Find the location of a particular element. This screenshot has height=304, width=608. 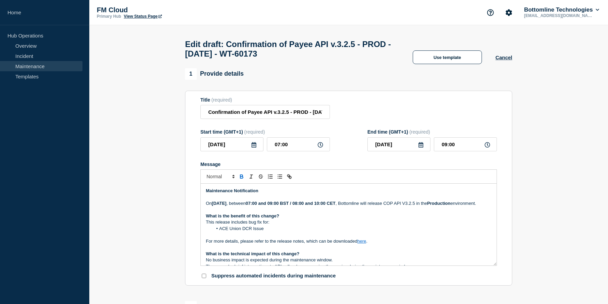

strong: Maintenance Notification is located at coordinates (232, 190).